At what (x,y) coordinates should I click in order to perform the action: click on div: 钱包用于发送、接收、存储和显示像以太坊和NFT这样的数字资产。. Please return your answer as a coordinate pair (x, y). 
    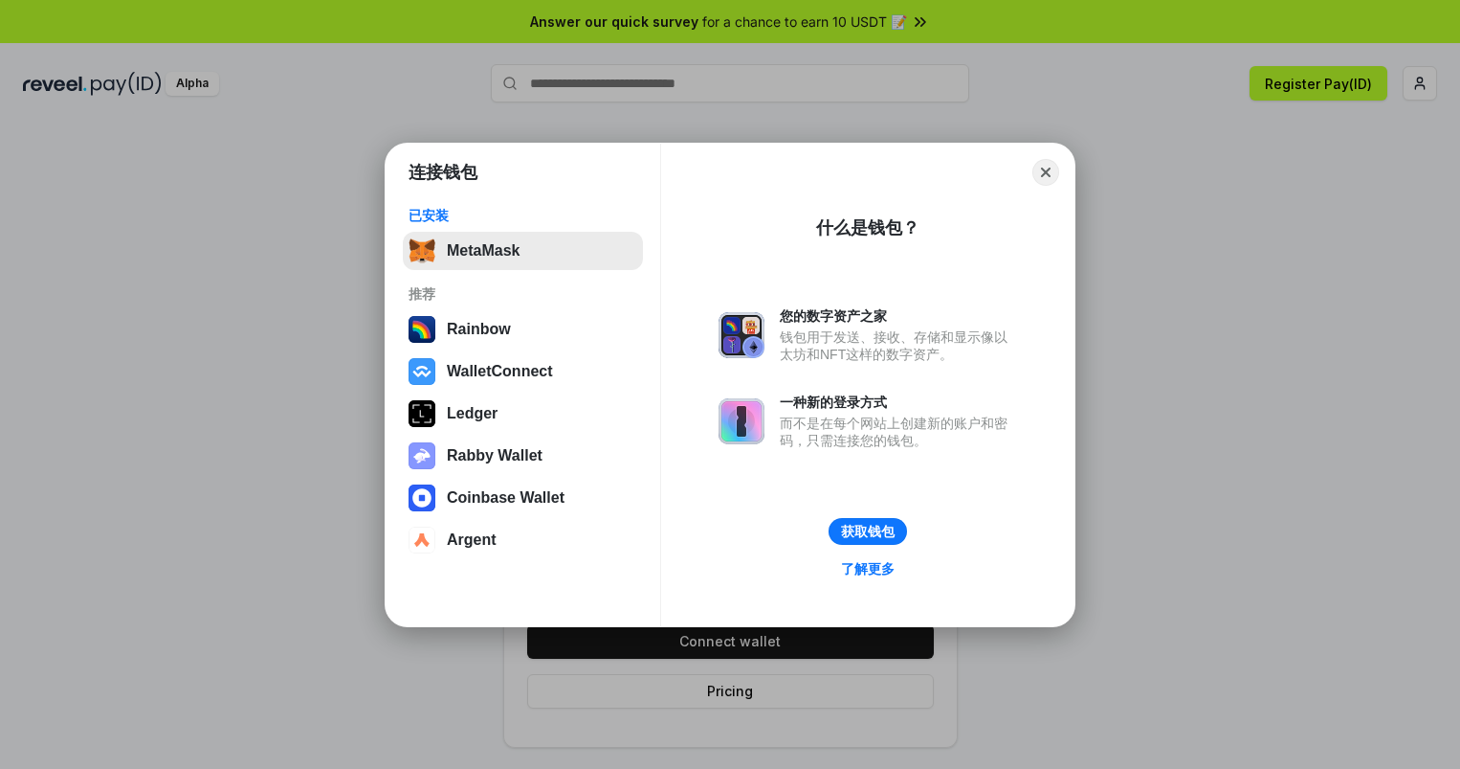
    Looking at the image, I should click on (899, 345).